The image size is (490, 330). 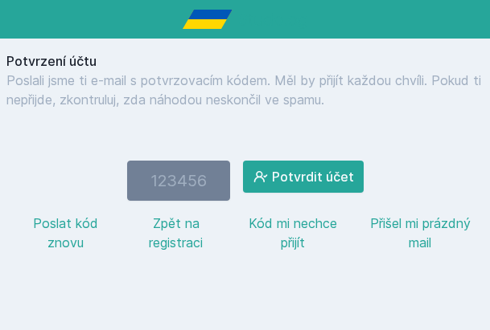 What do you see at coordinates (65, 233) in the screenshot?
I see `button: Poslat kód znovu` at bounding box center [65, 233].